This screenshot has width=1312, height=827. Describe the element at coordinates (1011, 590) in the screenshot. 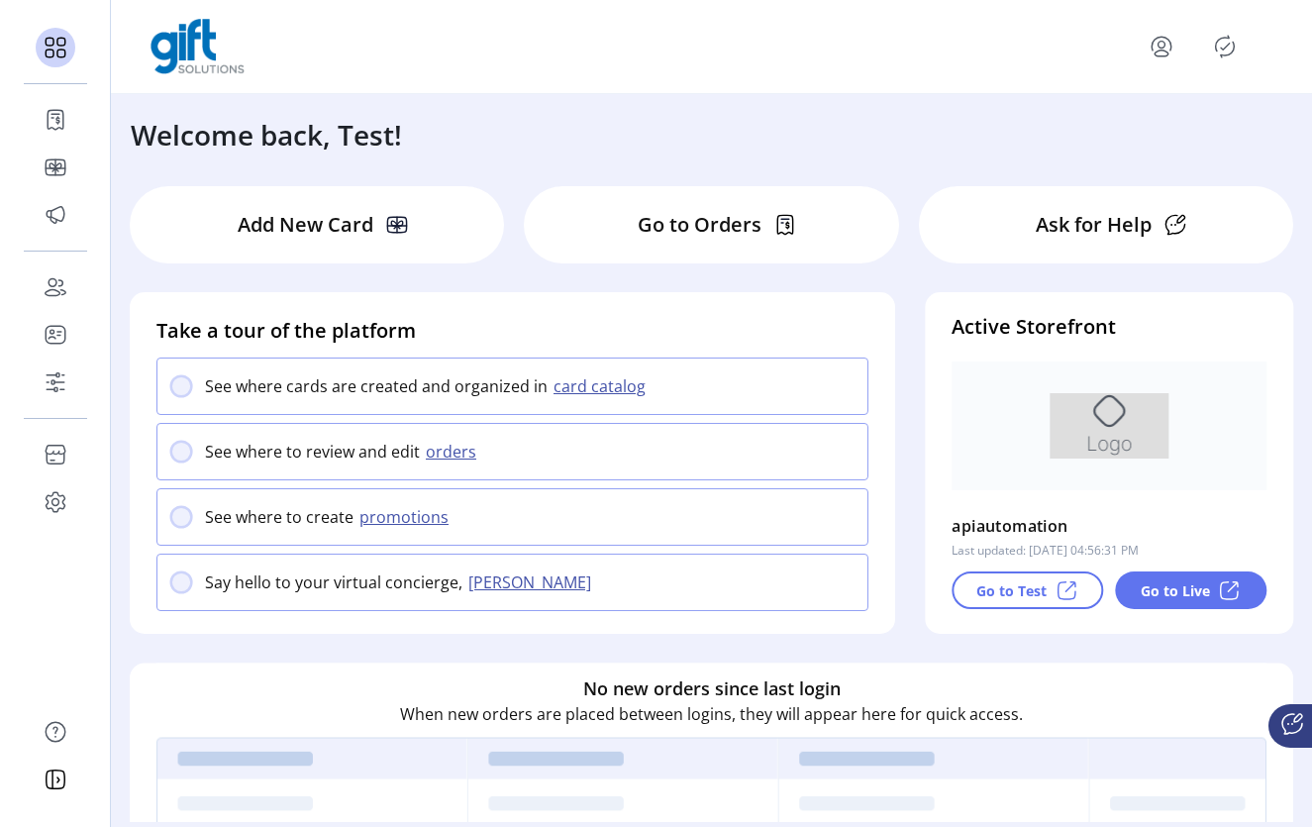

I see `p: Go to Test` at that location.